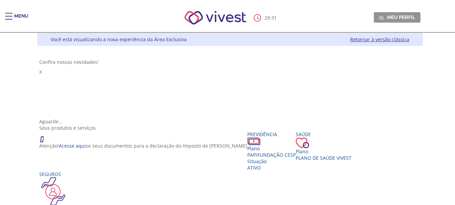 This screenshot has width=455, height=205. Describe the element at coordinates (271, 155) in the screenshot. I see `span: PAP/Fundação CESP` at that location.